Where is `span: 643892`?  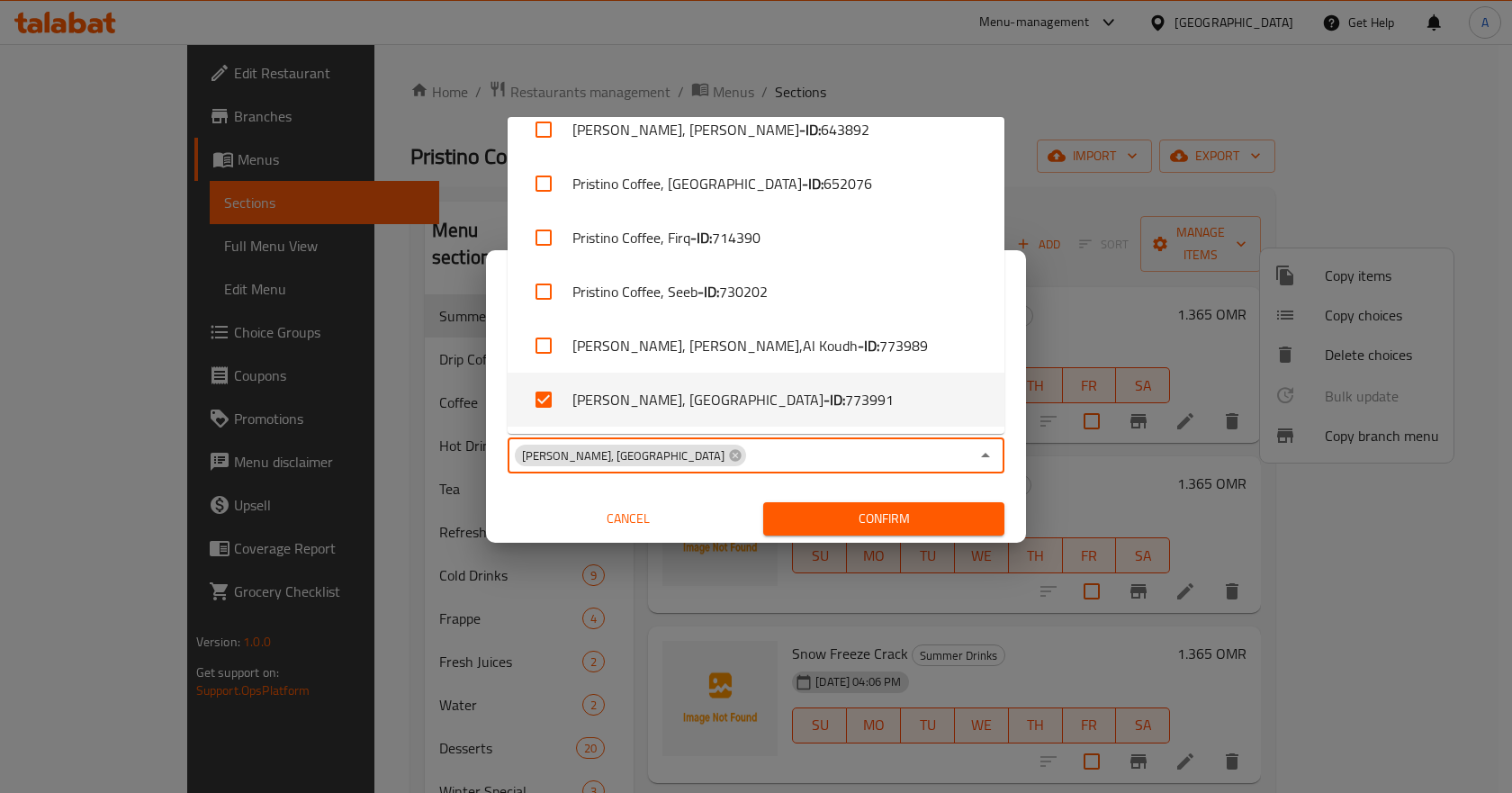 span: 643892 is located at coordinates (845, 130).